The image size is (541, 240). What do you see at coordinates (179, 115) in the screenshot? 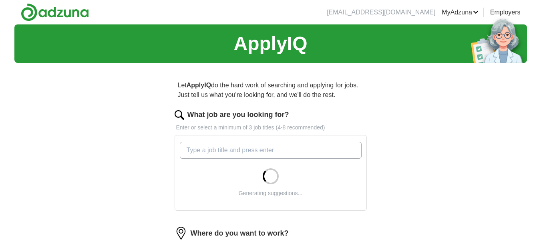
I see `img: search.png` at bounding box center [179, 115].